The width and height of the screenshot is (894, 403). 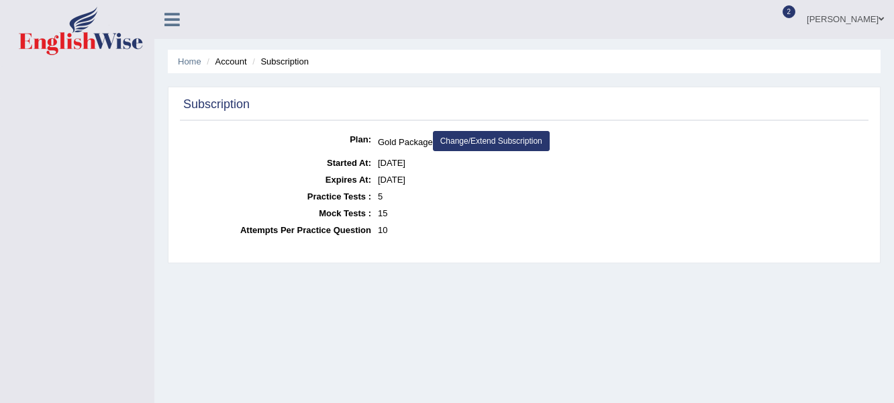 I want to click on a: Home, so click(x=189, y=61).